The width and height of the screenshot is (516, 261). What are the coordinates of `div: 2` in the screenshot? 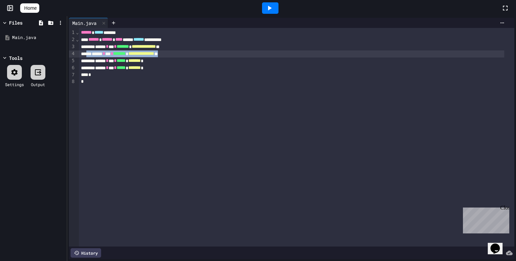 It's located at (72, 40).